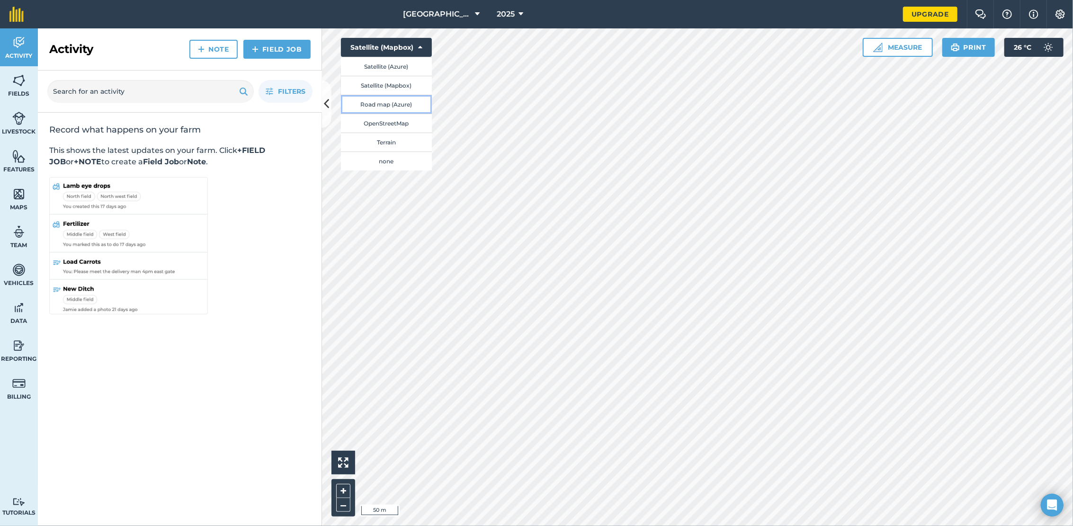  What do you see at coordinates (197, 161) in the screenshot?
I see `strong: Note` at bounding box center [197, 161].